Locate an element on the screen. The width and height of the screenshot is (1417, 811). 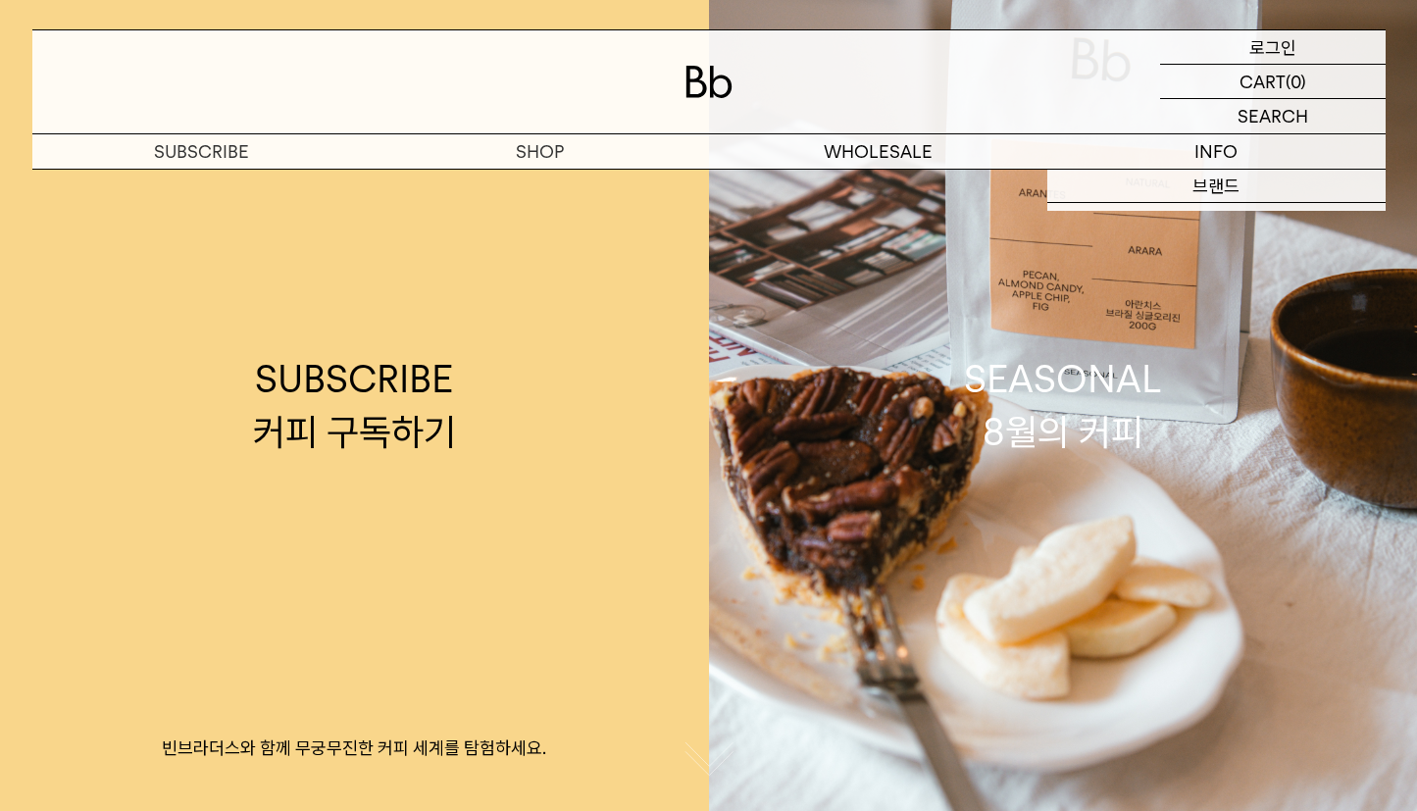
p: SUBSCRIBE is located at coordinates (201, 151).